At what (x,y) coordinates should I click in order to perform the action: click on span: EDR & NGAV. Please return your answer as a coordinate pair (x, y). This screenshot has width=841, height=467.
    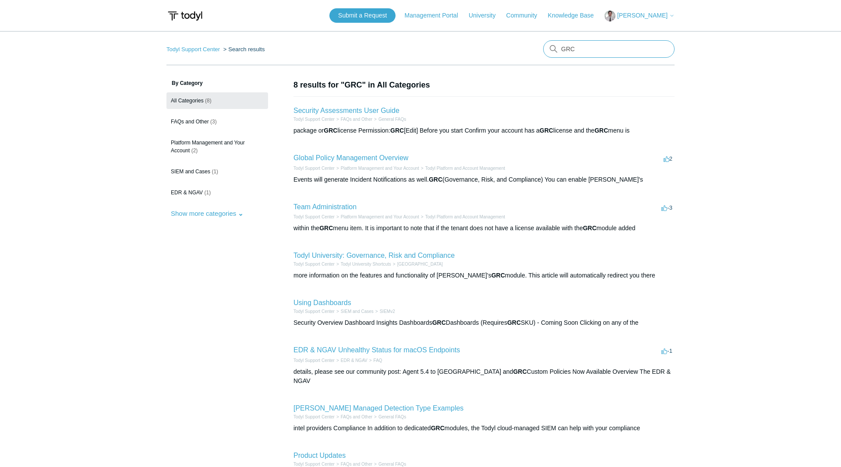
    Looking at the image, I should click on (187, 193).